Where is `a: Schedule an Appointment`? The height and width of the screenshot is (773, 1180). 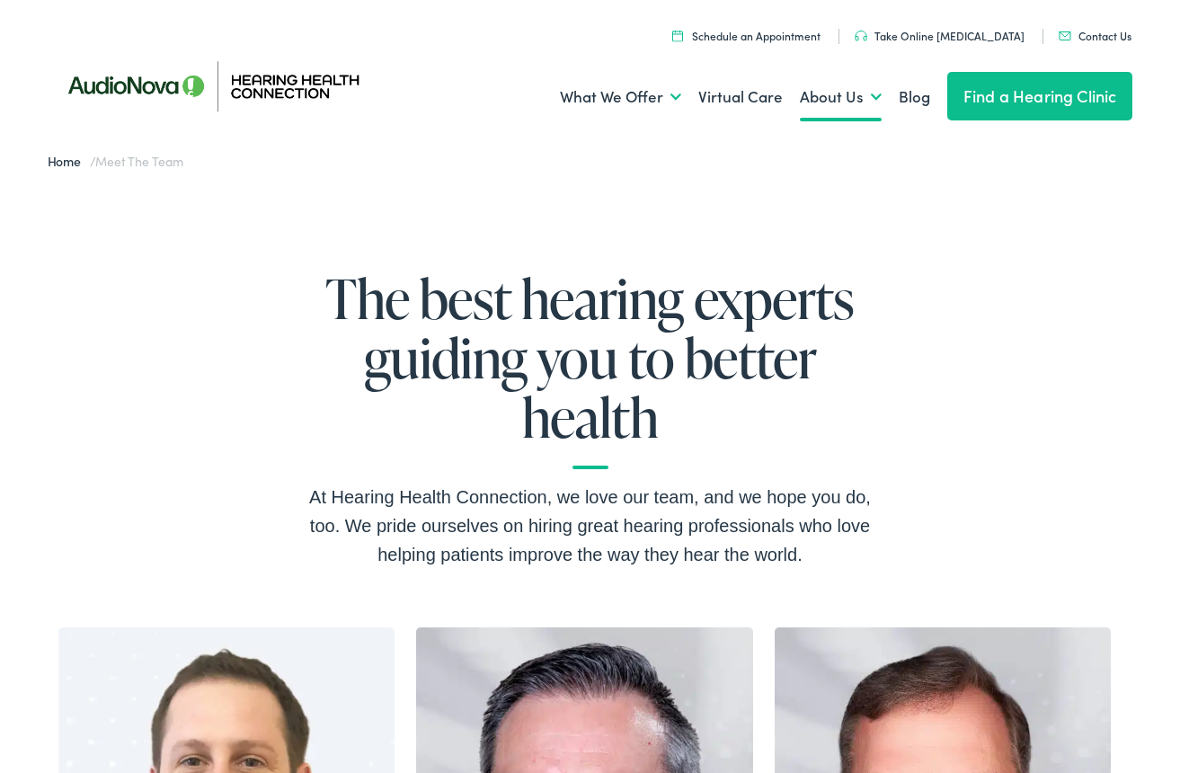 a: Schedule an Appointment is located at coordinates (746, 35).